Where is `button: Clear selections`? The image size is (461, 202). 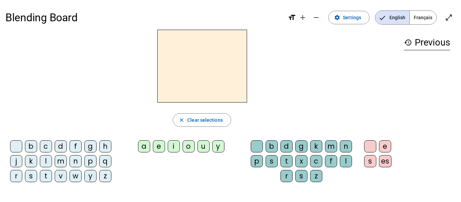 button: Clear selections is located at coordinates (202, 120).